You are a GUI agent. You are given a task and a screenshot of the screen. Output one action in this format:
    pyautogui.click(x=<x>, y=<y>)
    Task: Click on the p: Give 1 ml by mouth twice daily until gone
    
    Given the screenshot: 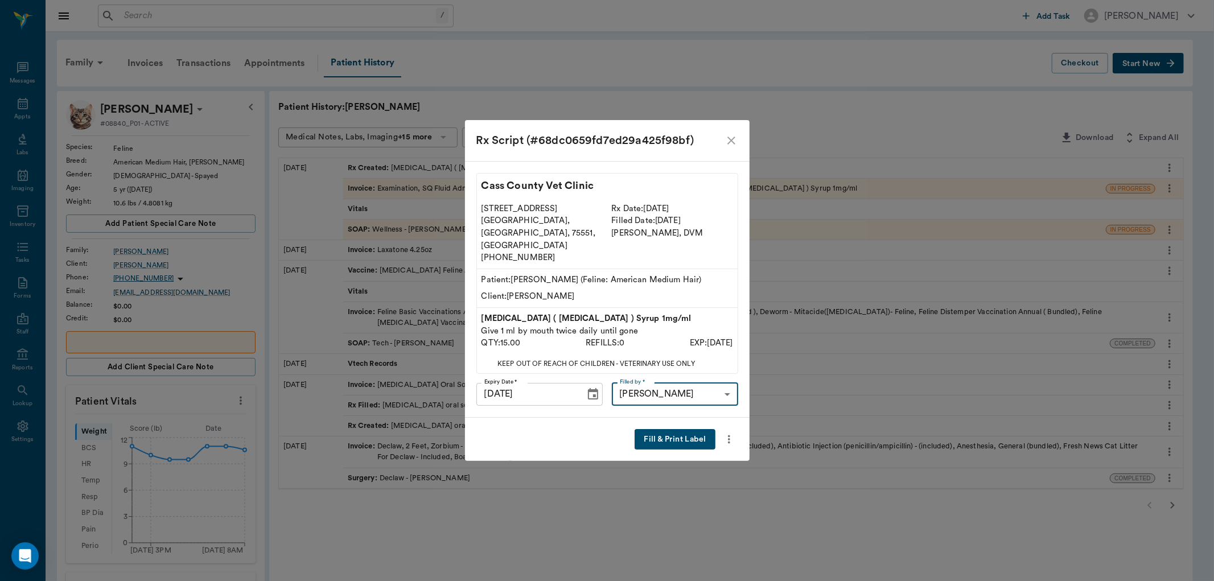 What is the action you would take?
    pyautogui.click(x=608, y=331)
    